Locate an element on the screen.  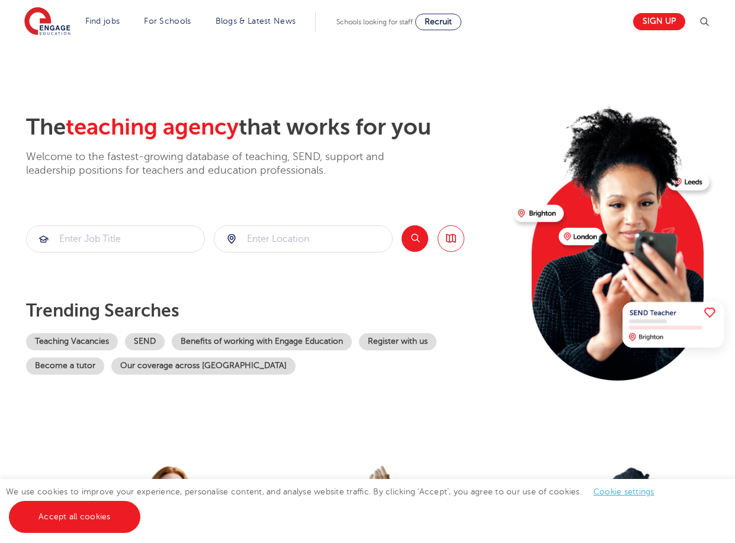
a: Sign up is located at coordinates (659, 21).